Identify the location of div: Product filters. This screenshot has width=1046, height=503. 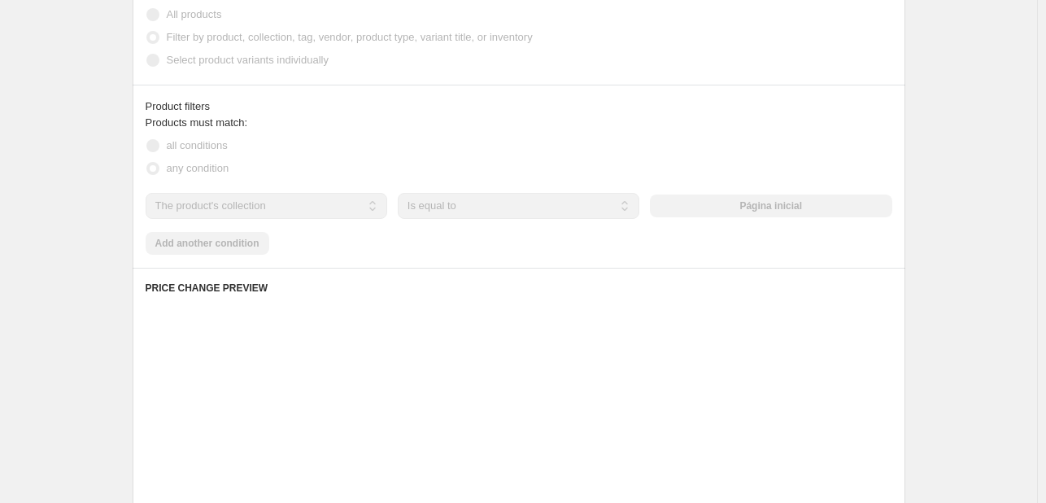
(519, 107).